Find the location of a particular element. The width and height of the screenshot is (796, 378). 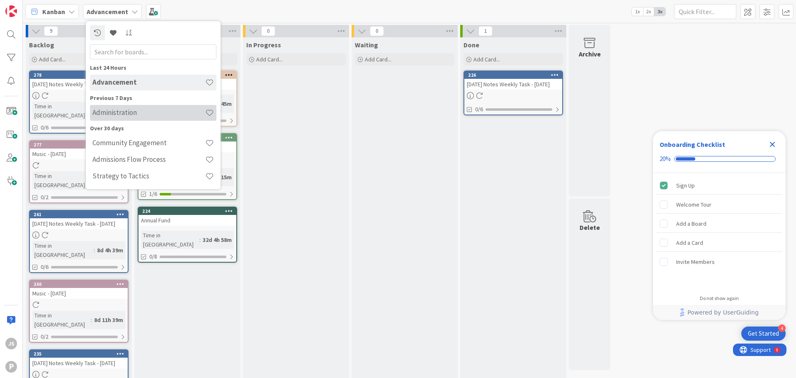

span: In Progress is located at coordinates (264, 45).